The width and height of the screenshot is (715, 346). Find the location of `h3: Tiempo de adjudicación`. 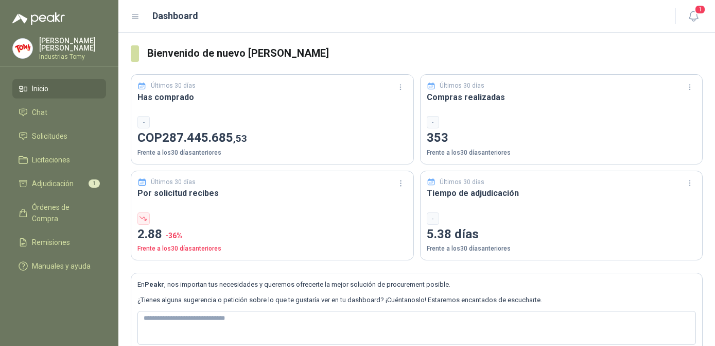

h3: Tiempo de adjudicación is located at coordinates (562, 193).